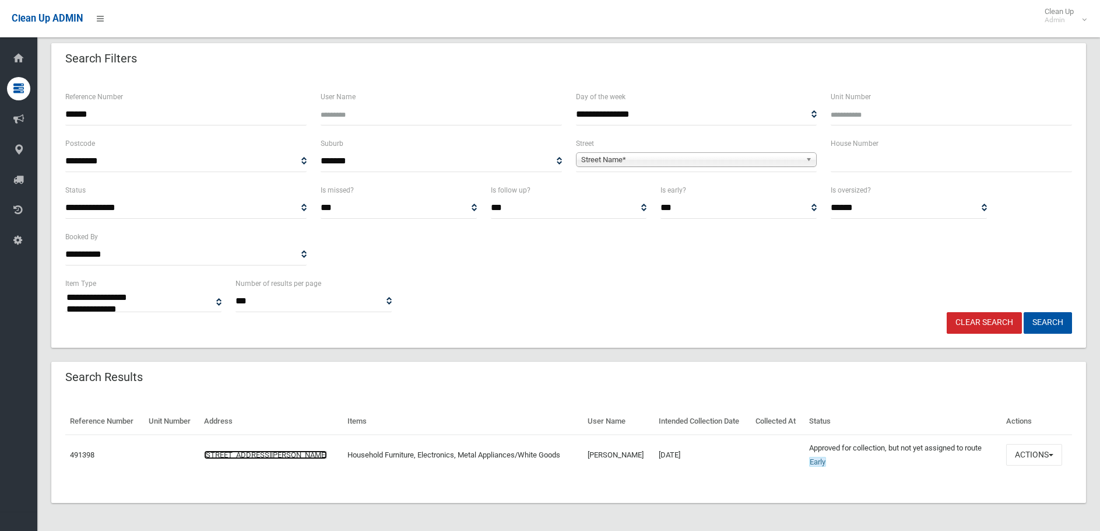 This screenshot has height=531, width=1100. Describe the element at coordinates (1059, 20) in the screenshot. I see `small: Admin` at that location.